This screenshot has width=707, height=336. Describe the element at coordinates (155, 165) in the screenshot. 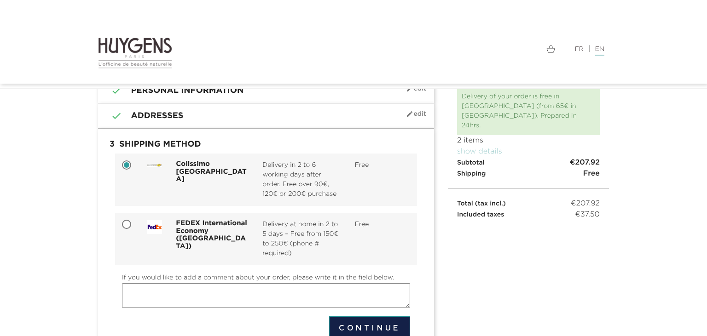

I see `img: Colissimo Europe` at that location.